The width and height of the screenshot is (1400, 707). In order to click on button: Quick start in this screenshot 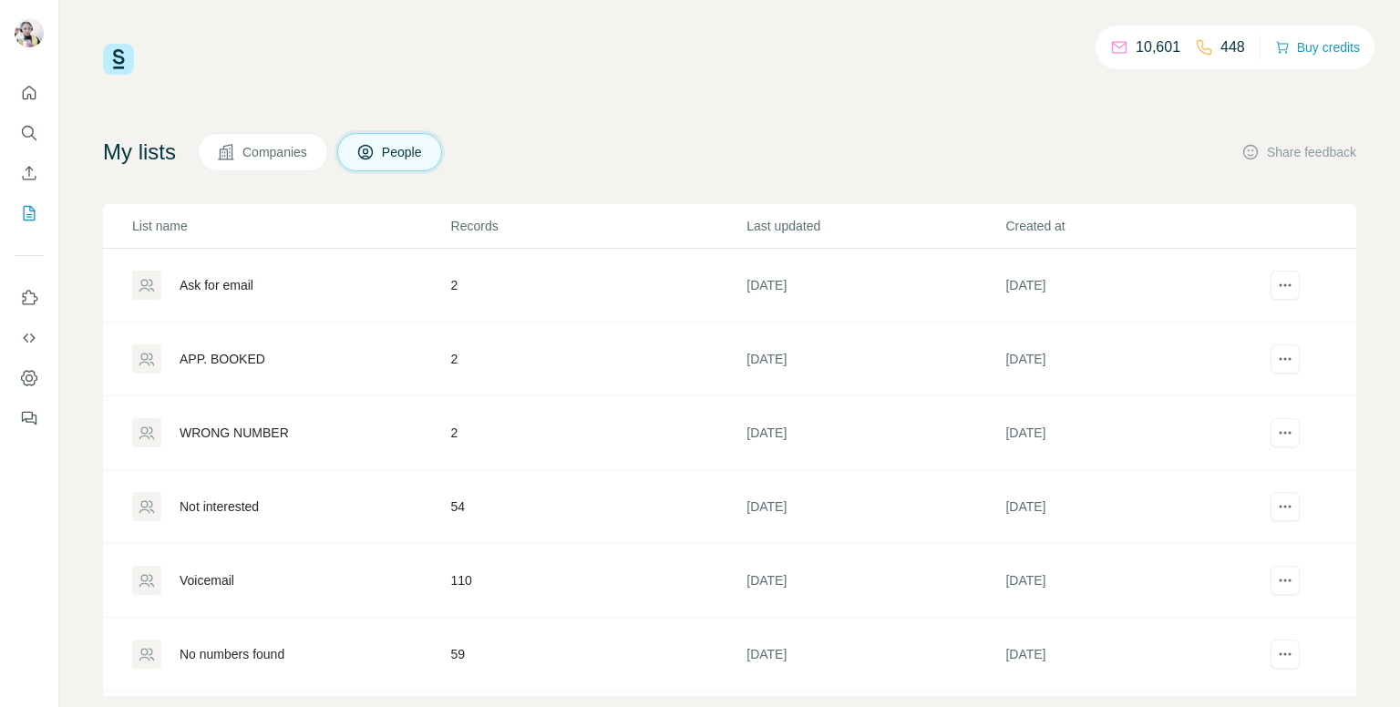, I will do `click(29, 93)`.